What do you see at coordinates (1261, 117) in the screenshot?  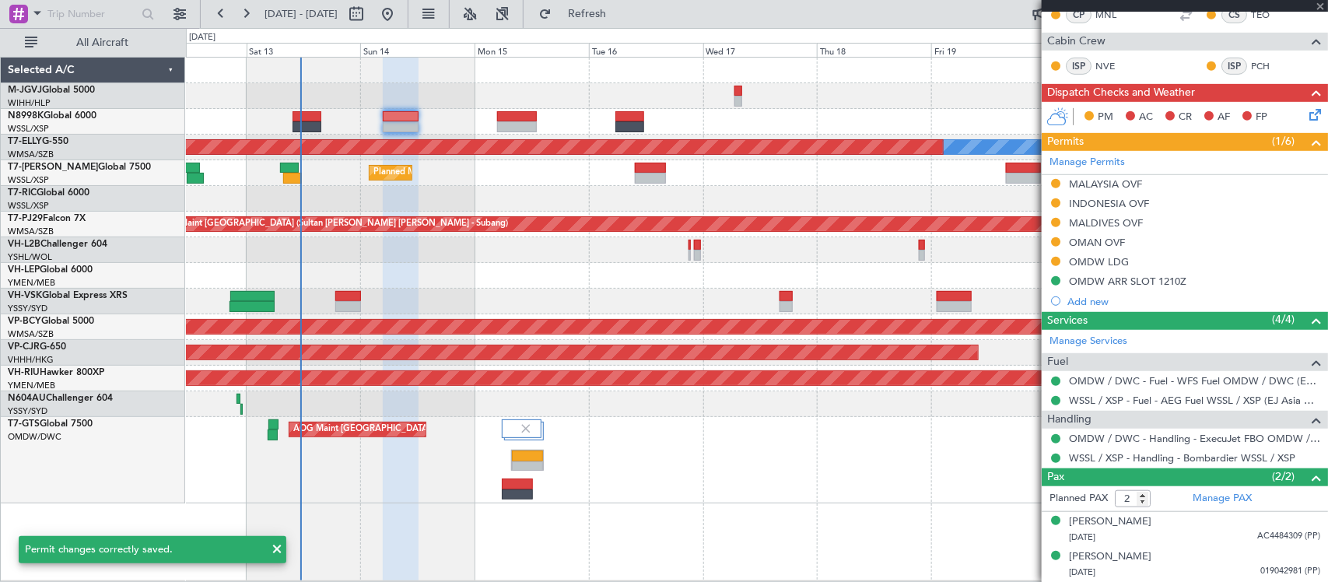 I see `span: FP` at bounding box center [1261, 117].